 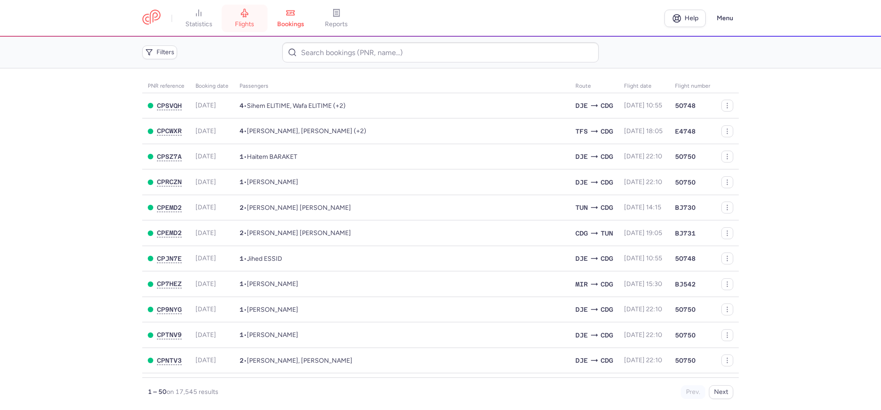 I want to click on span: bookings, so click(x=290, y=24).